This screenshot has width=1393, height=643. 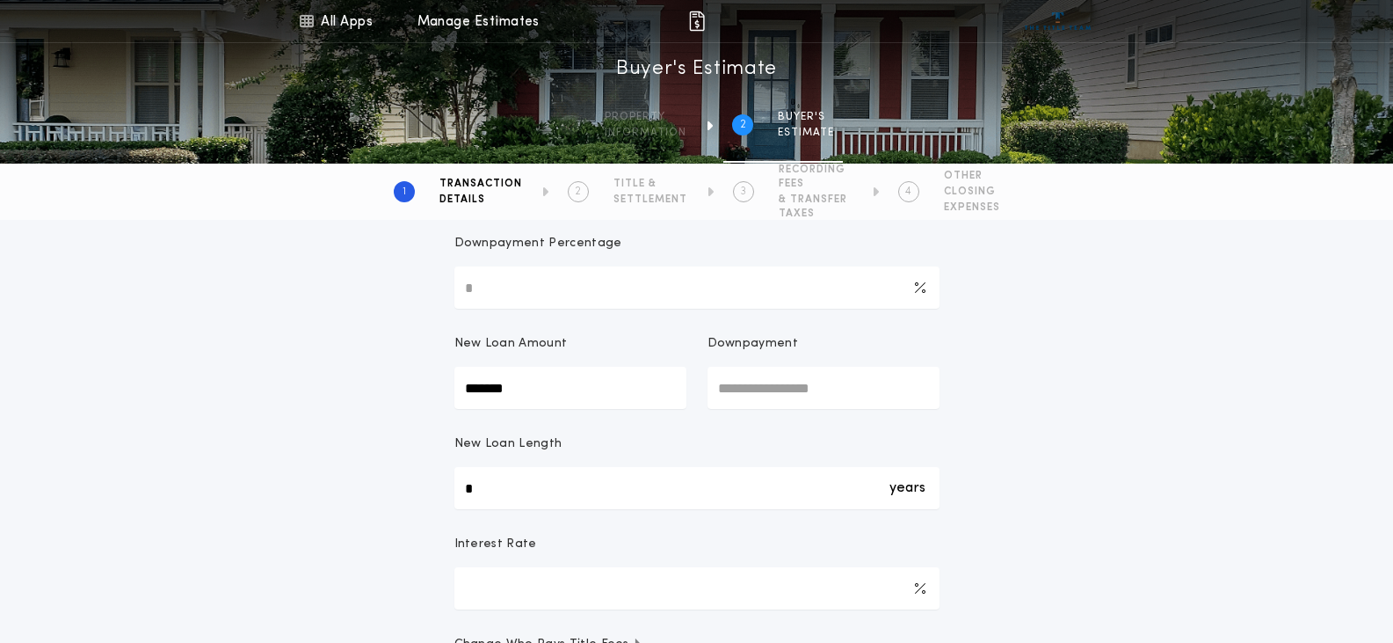 I want to click on p: Downpayment Percentage, so click(x=538, y=244).